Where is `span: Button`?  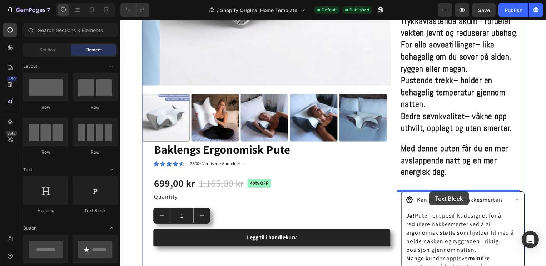
span: Button is located at coordinates (30, 229).